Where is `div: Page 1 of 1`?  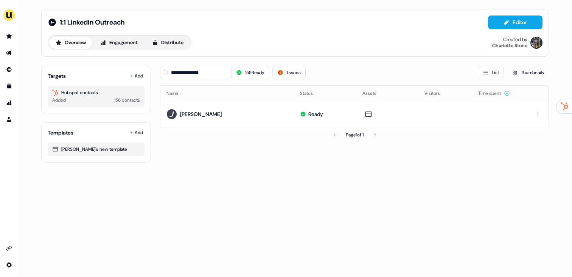
div: Page 1 of 1 is located at coordinates (355, 135).